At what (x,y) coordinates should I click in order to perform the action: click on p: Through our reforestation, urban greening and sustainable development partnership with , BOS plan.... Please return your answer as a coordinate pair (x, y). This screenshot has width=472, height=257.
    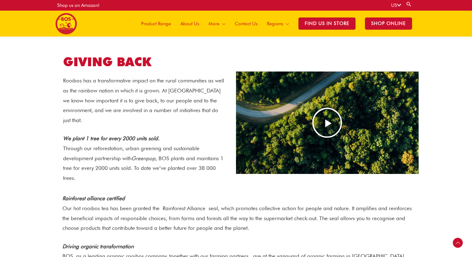
    Looking at the image, I should click on (145, 158).